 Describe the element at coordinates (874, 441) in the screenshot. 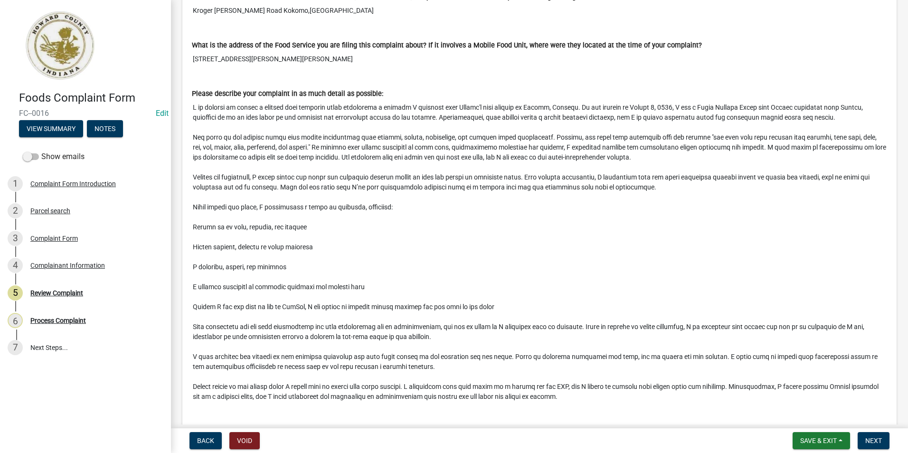

I see `span: Next` at that location.